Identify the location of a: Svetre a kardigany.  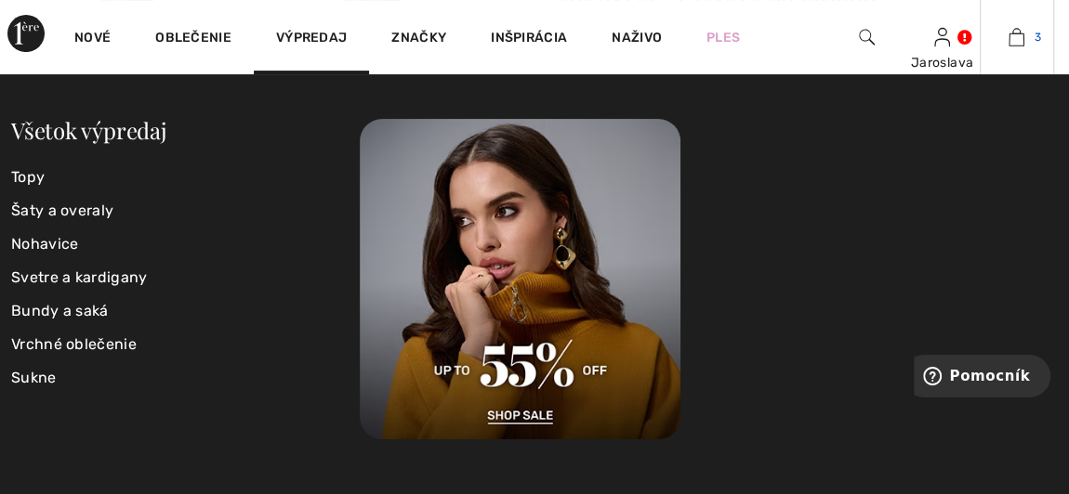
(185, 278).